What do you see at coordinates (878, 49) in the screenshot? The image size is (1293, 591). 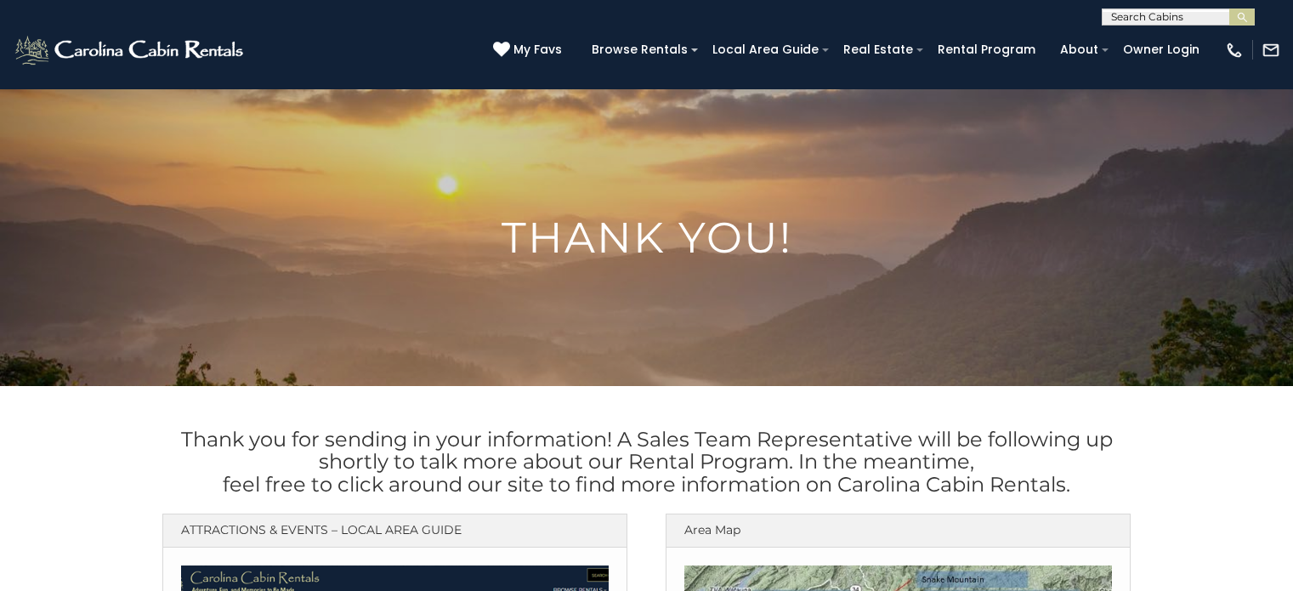 I see `a: Real Estate` at bounding box center [878, 49].